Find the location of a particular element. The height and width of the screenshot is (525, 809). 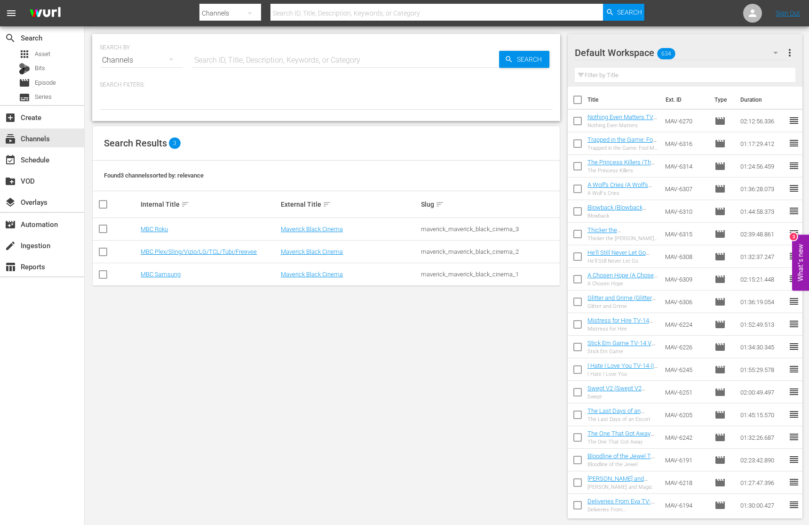

span: Series is located at coordinates (24, 97).